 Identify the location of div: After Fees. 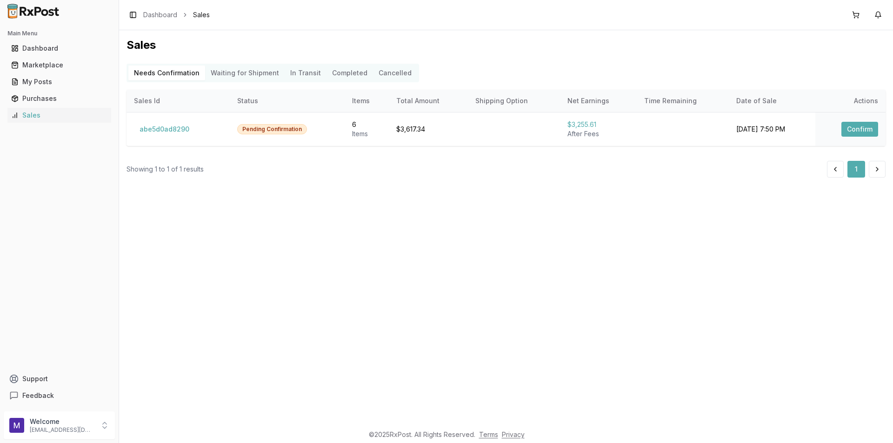
(599, 134).